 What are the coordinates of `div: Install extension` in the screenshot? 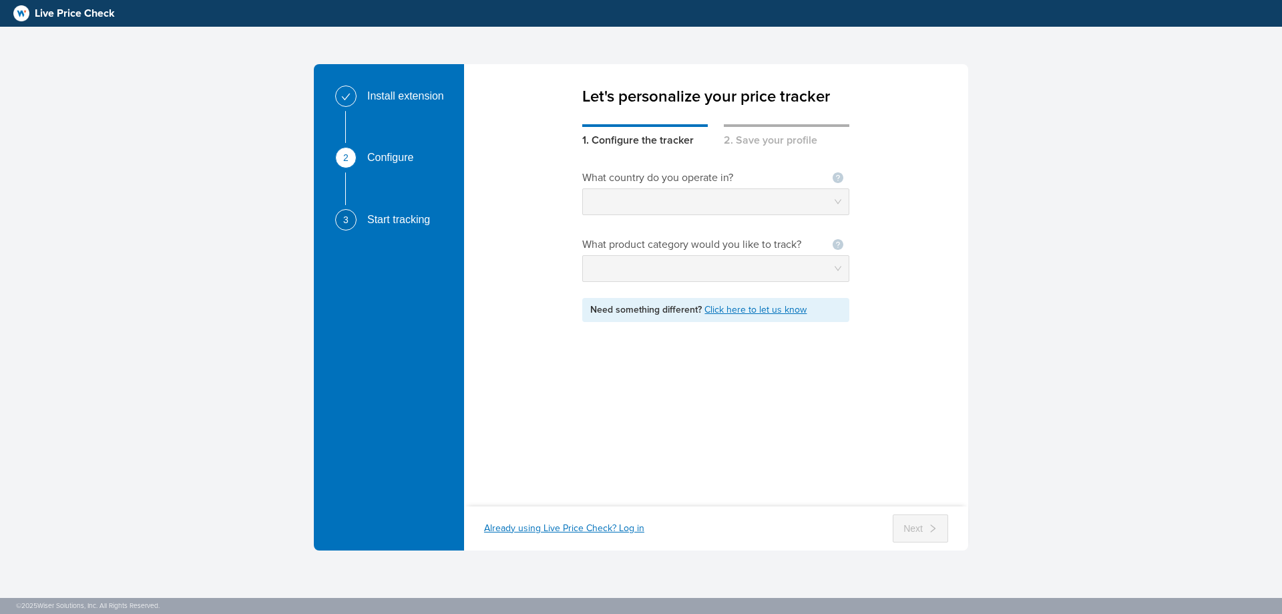 It's located at (411, 96).